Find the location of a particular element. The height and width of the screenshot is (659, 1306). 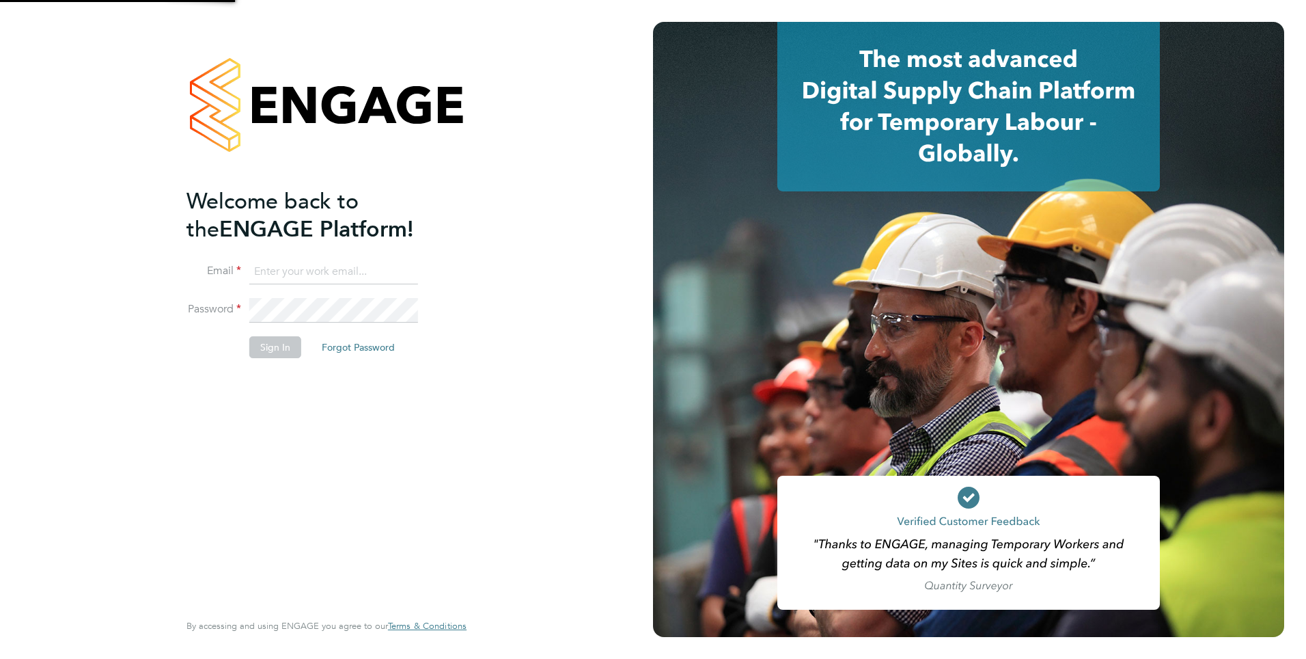

input: Enter your work email... is located at coordinates (333, 272).